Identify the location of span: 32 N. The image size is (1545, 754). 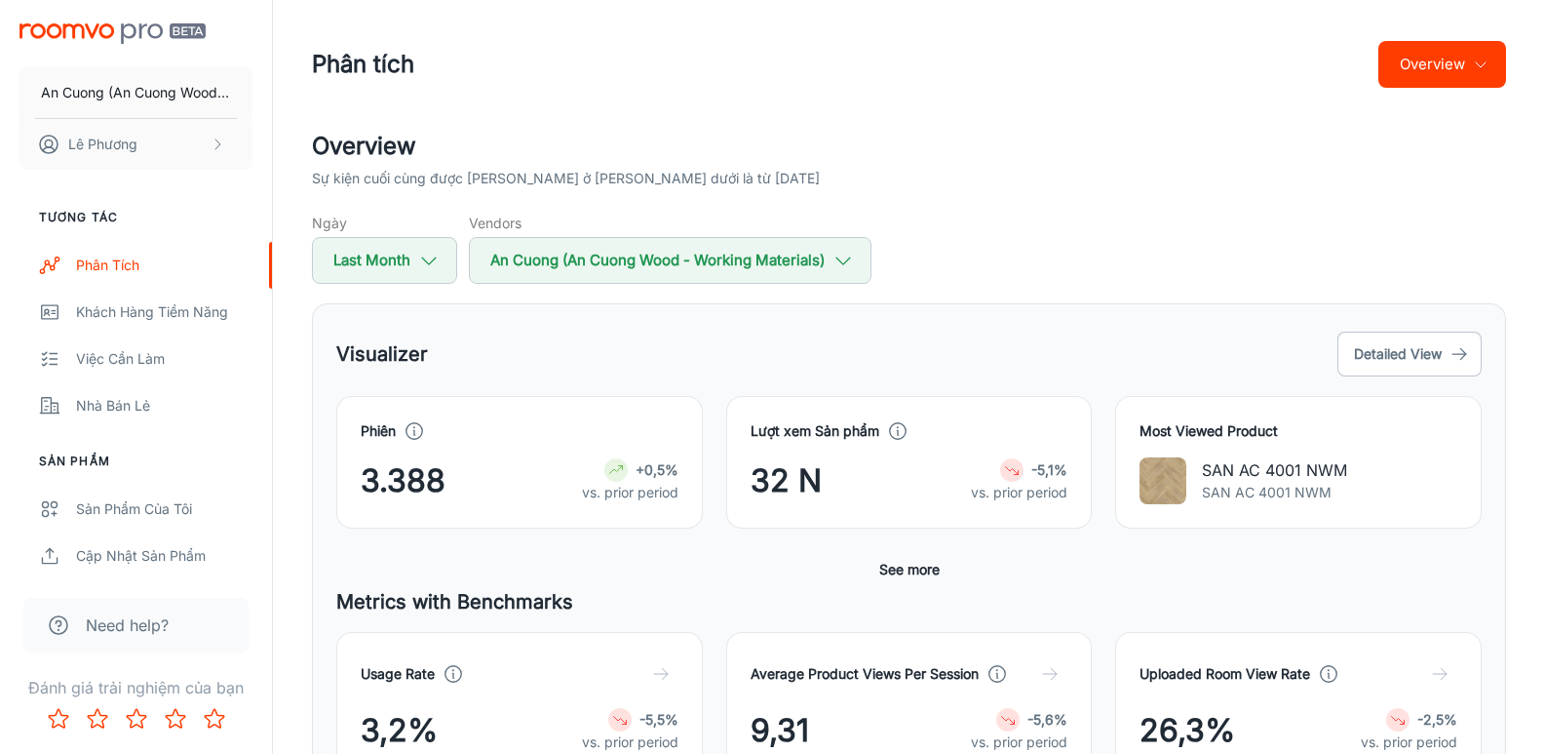
(786, 481).